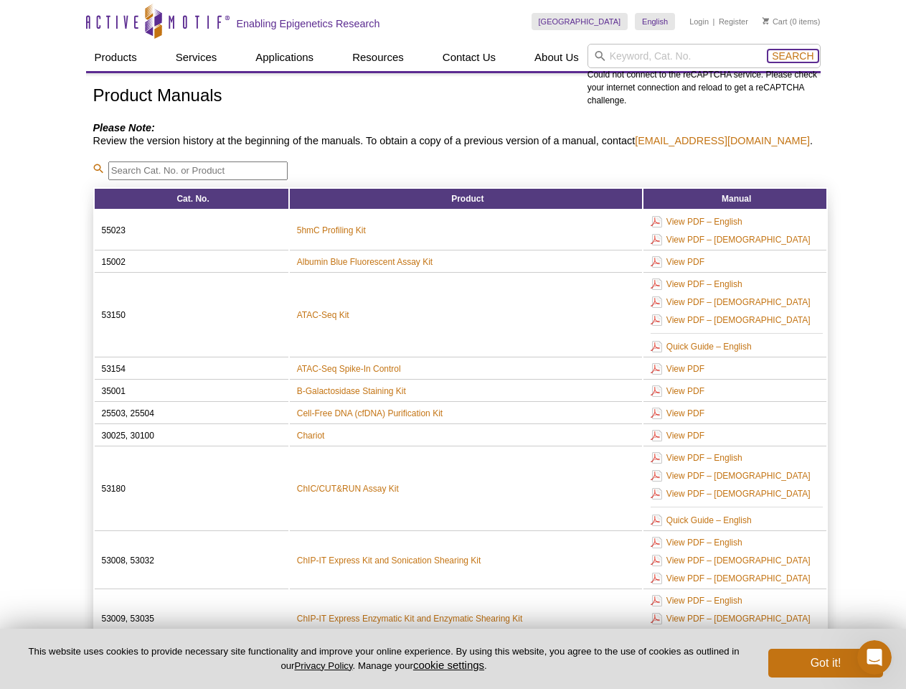 Image resolution: width=906 pixels, height=689 pixels. What do you see at coordinates (775, 22) in the screenshot?
I see `a: Cart` at bounding box center [775, 22].